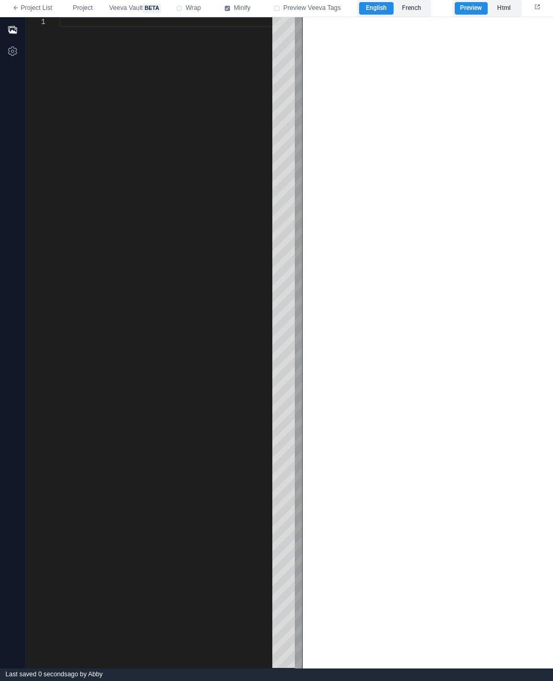 This screenshot has width=553, height=681. Describe the element at coordinates (312, 8) in the screenshot. I see `span: Preview Veeva Tags` at that location.